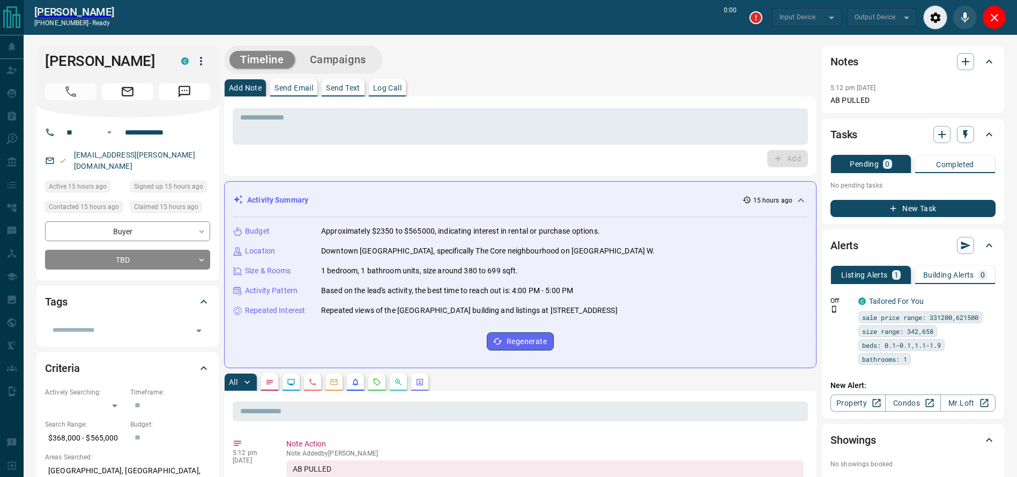 Image resolution: width=1017 pixels, height=477 pixels. Describe the element at coordinates (170, 425) in the screenshot. I see `p: Budget:` at that location.